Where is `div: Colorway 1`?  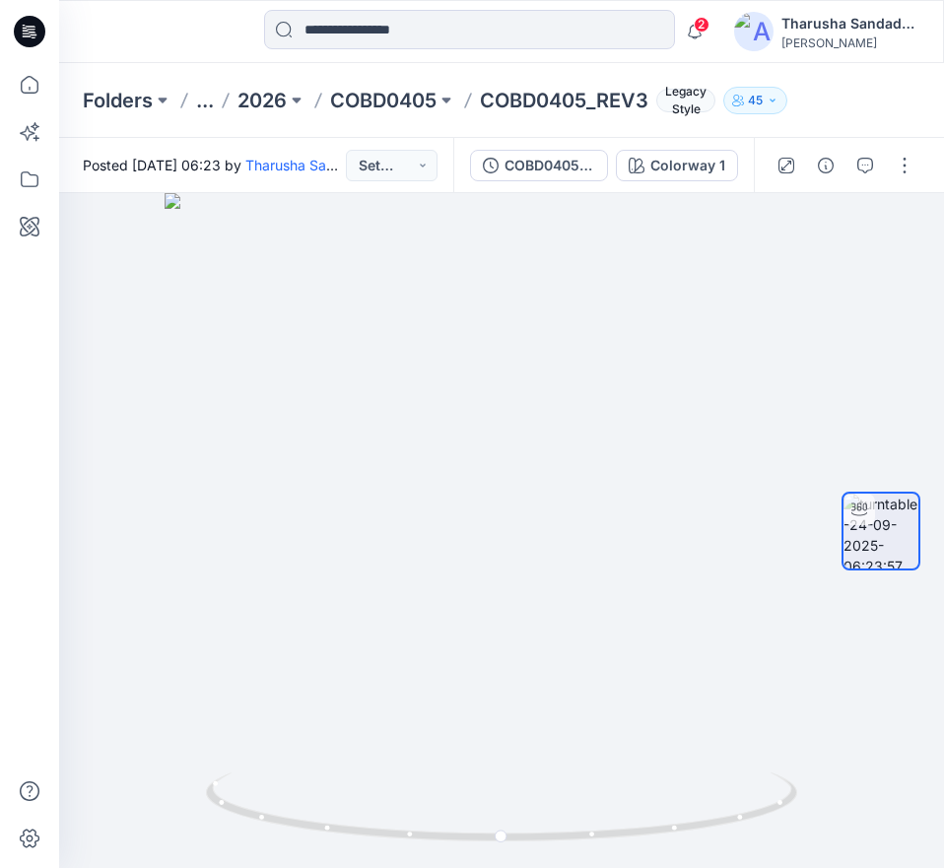 div: Colorway 1 is located at coordinates (688, 166).